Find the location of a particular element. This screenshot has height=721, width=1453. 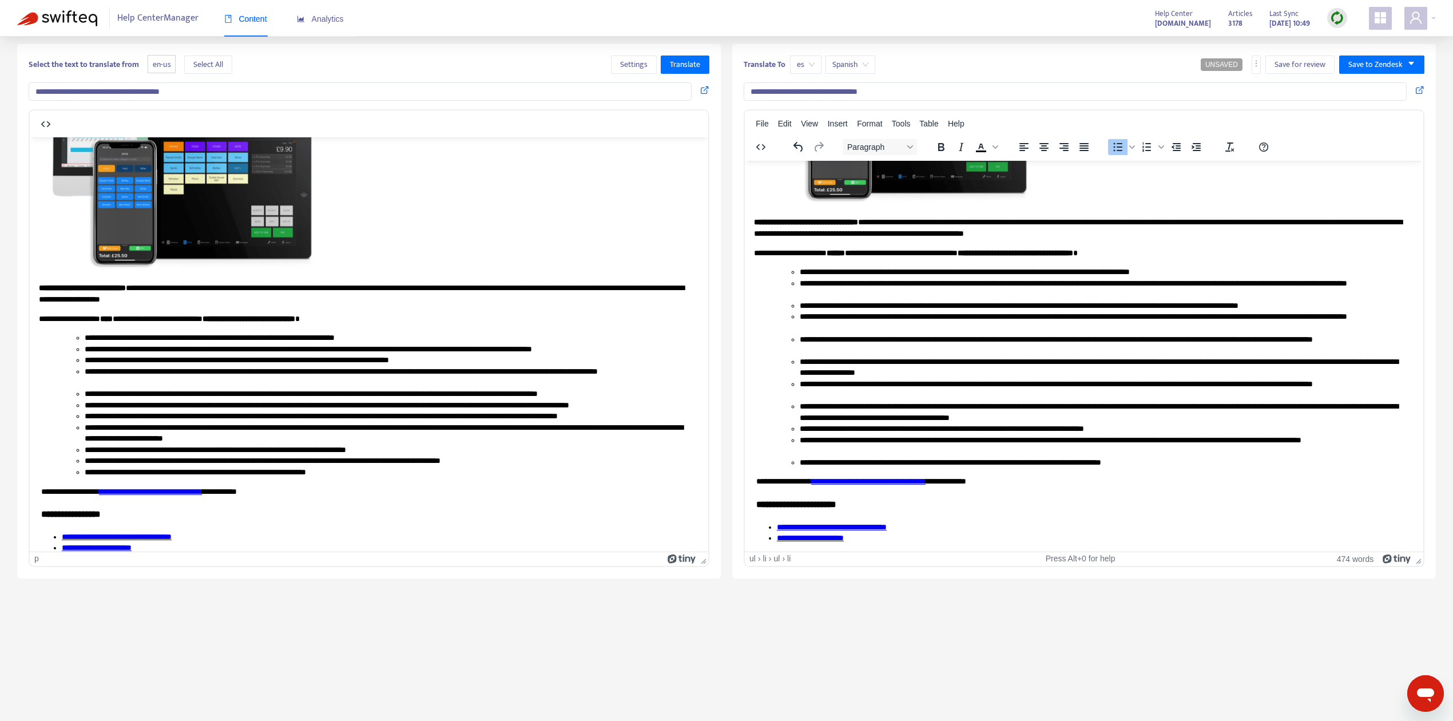

div: Text color Black is located at coordinates (985, 147).